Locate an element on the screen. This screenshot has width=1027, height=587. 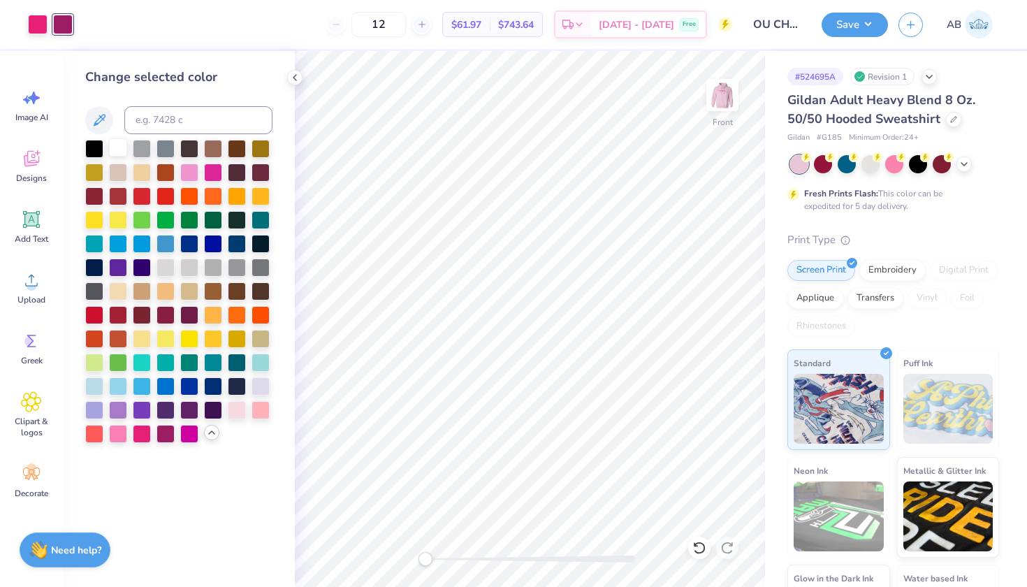
span: Minimum Order: 24 + is located at coordinates (883, 138).